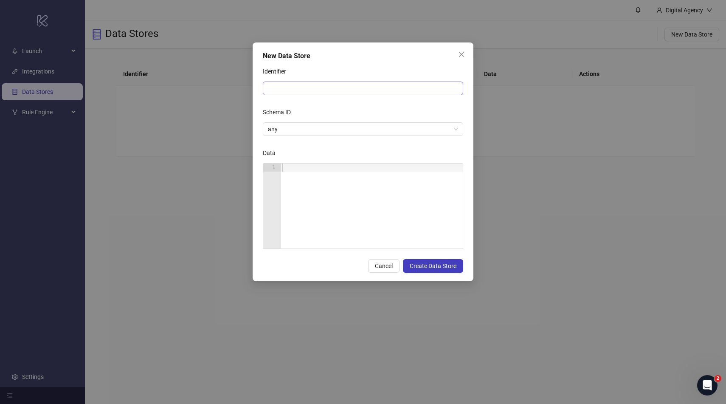 This screenshot has width=726, height=404. Describe the element at coordinates (433, 266) in the screenshot. I see `span: Create Data Store` at that location.